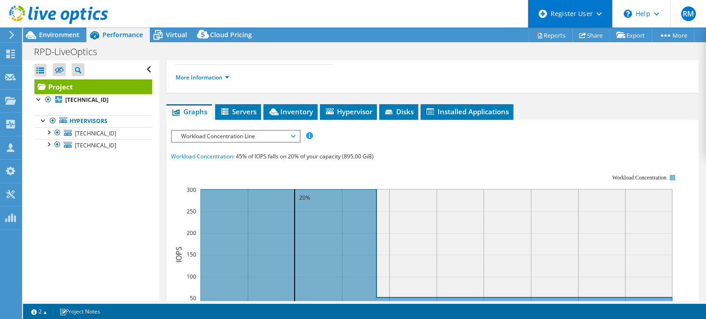 The width and height of the screenshot is (706, 319). What do you see at coordinates (235, 136) in the screenshot?
I see `span: Workload Concentration Line` at bounding box center [235, 136].